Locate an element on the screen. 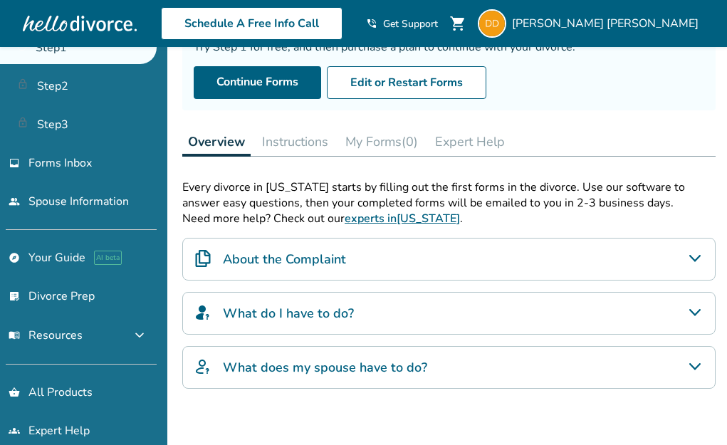 This screenshot has width=727, height=445. span: shopping_basket is located at coordinates (14, 392).